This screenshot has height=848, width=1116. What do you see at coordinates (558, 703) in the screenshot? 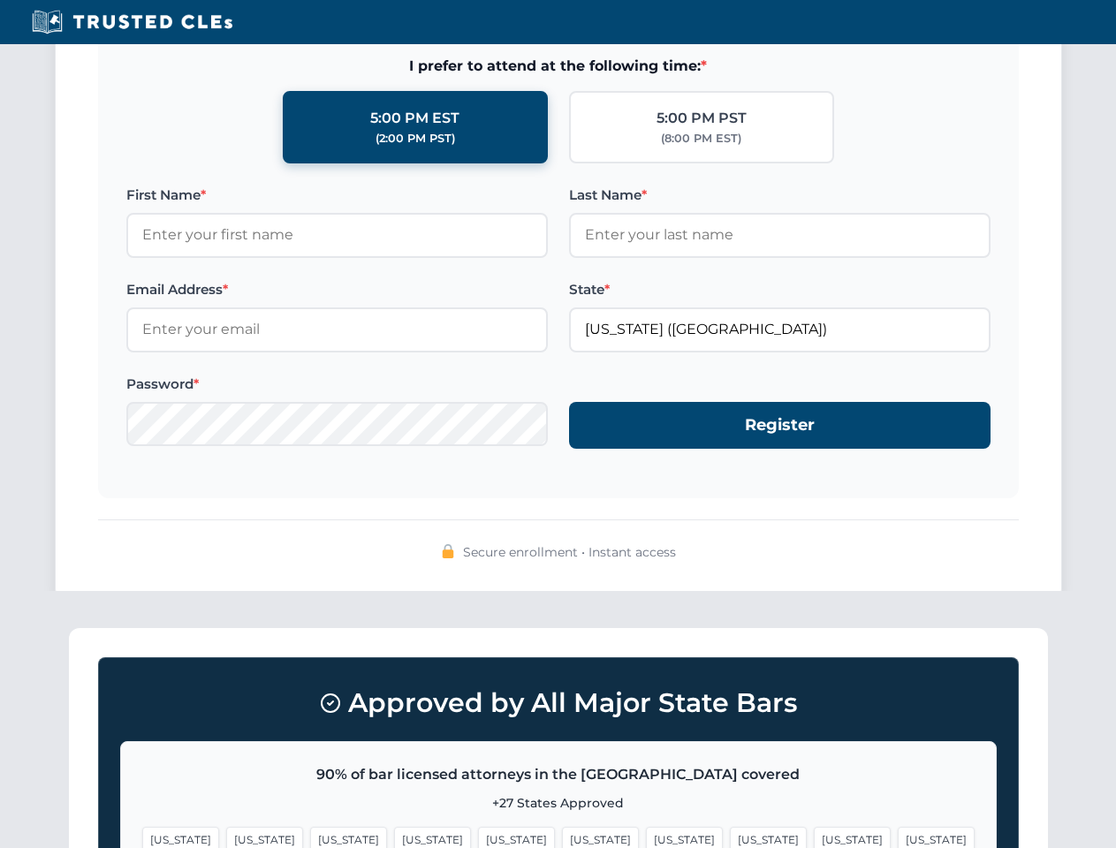
I see `h3: Approved by All Major State Bars` at bounding box center [558, 703].